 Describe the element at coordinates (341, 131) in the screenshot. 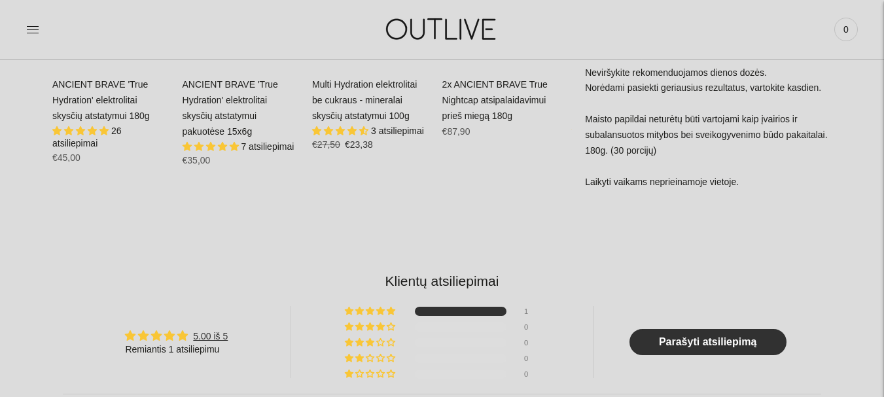

I see `span: 4.67 stars` at that location.